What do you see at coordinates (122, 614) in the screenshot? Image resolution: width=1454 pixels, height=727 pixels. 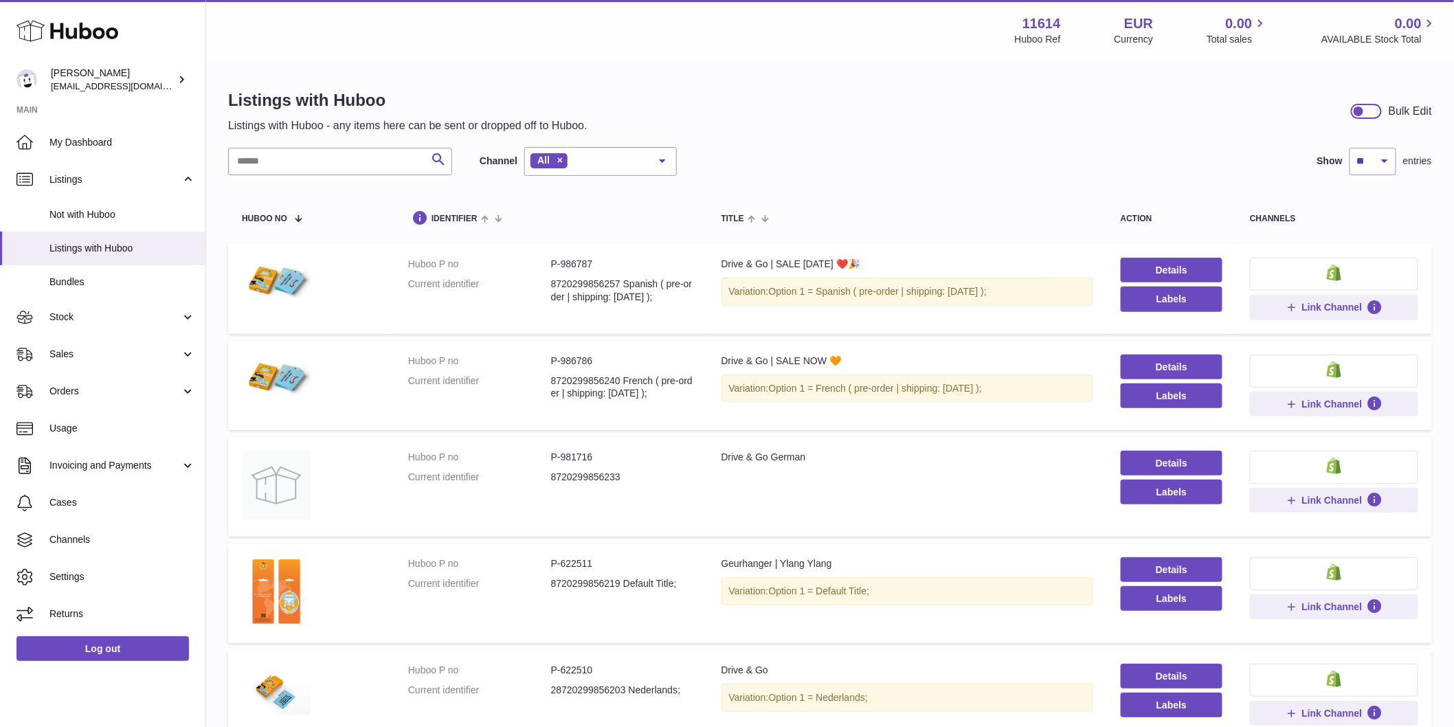 I see `span: Returns` at bounding box center [122, 614].